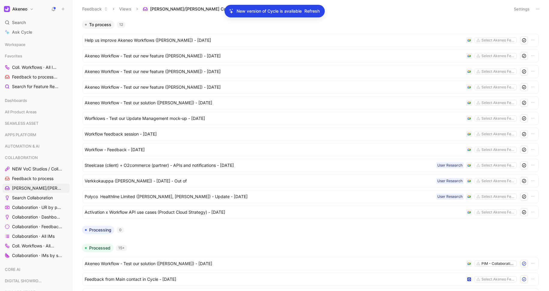 The image size is (549, 291). Describe the element at coordinates (37, 226) in the screenshot. I see `span: Collaboration · Feedback by source` at that location.